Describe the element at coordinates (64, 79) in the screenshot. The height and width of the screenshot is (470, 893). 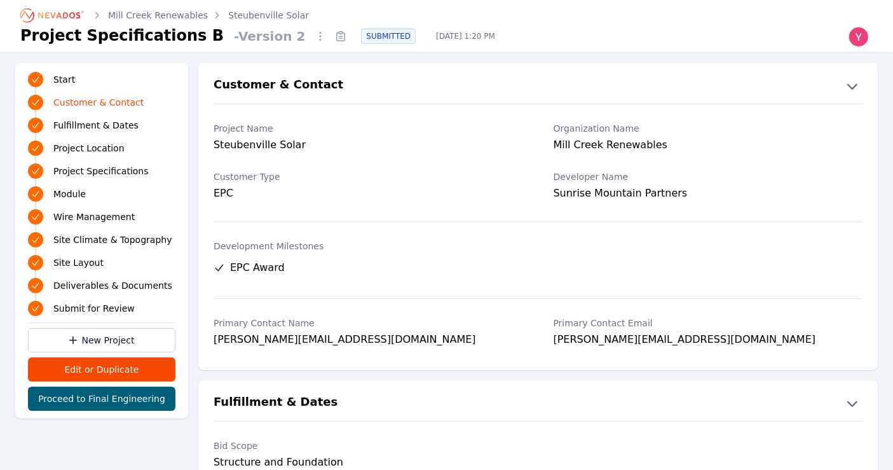
I see `span: Start` at that location.